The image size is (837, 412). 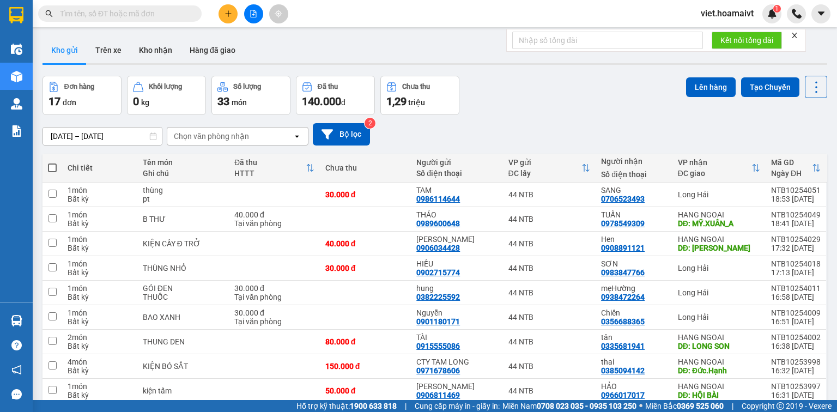 What do you see at coordinates (719, 168) in the screenshot?
I see `th: Toggle SortBy` at bounding box center [719, 168].